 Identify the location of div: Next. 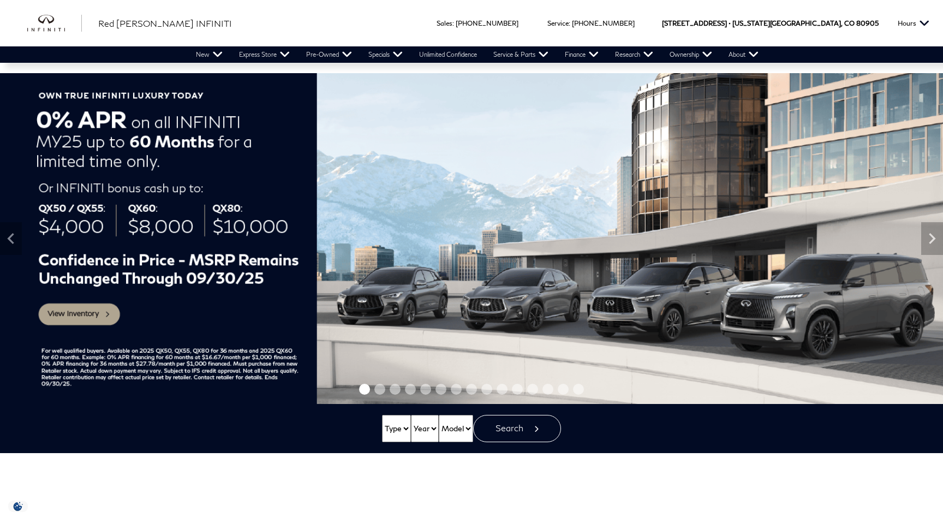
(932, 239).